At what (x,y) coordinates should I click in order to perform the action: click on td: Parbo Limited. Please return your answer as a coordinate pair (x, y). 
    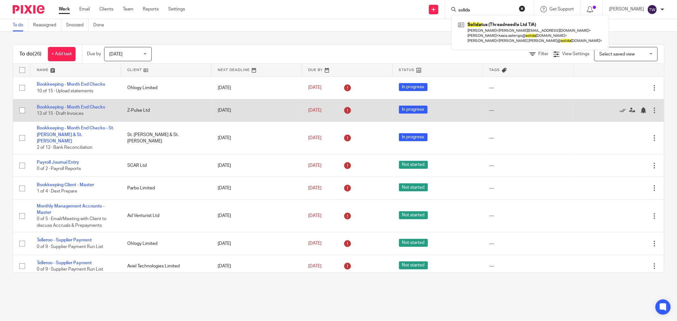
    Looking at the image, I should click on (166, 188).